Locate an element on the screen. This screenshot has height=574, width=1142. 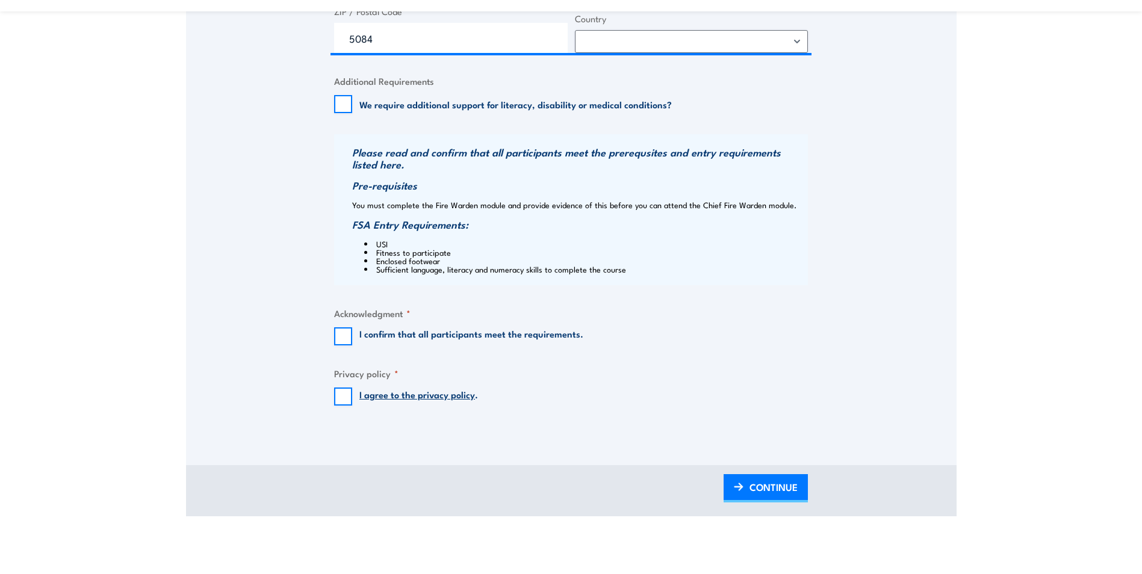
label: Country is located at coordinates (692, 19).